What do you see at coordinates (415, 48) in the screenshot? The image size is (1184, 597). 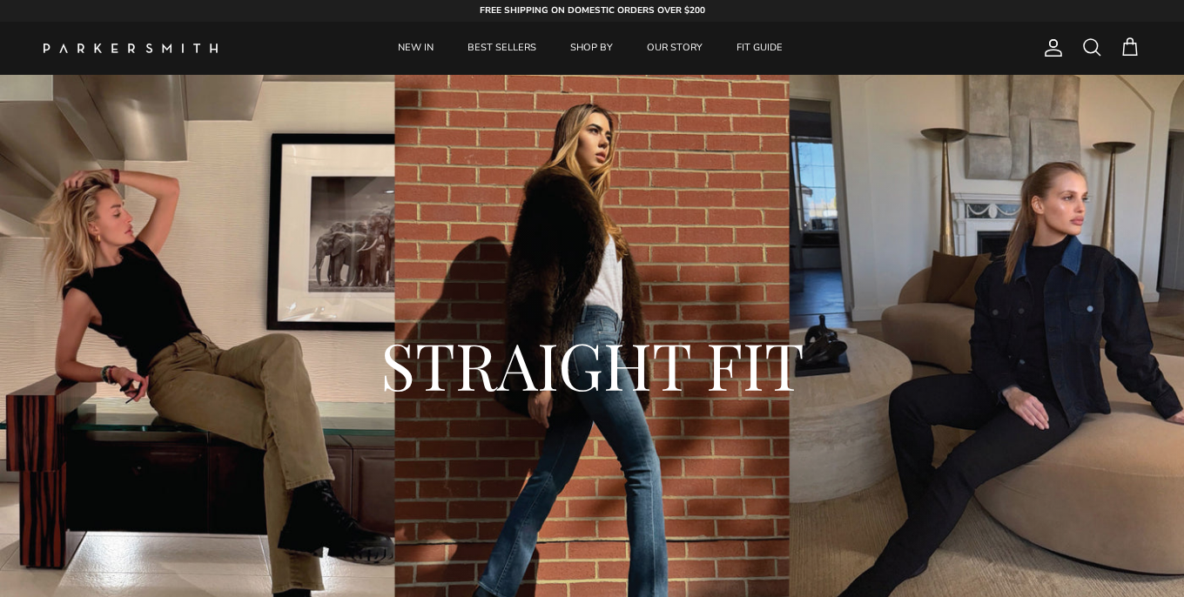 I see `a: NEW IN` at bounding box center [415, 48].